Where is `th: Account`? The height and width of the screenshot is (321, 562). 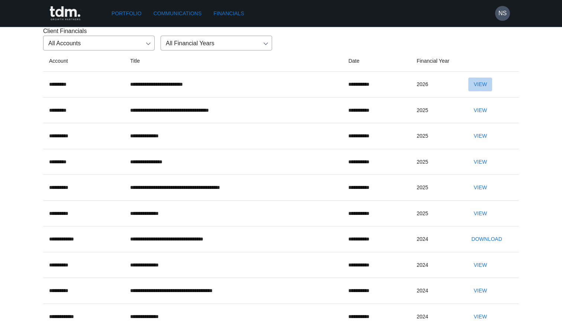 th: Account is located at coordinates (84, 61).